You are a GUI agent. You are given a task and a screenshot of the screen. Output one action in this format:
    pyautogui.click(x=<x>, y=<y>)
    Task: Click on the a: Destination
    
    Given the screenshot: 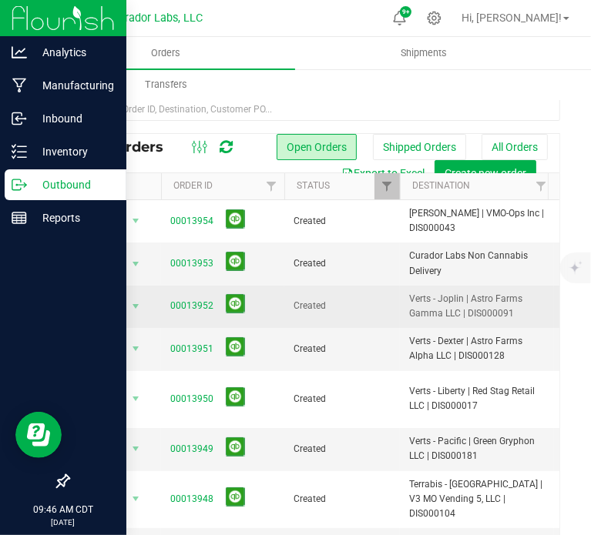 What is the action you would take?
    pyautogui.click(x=440, y=186)
    